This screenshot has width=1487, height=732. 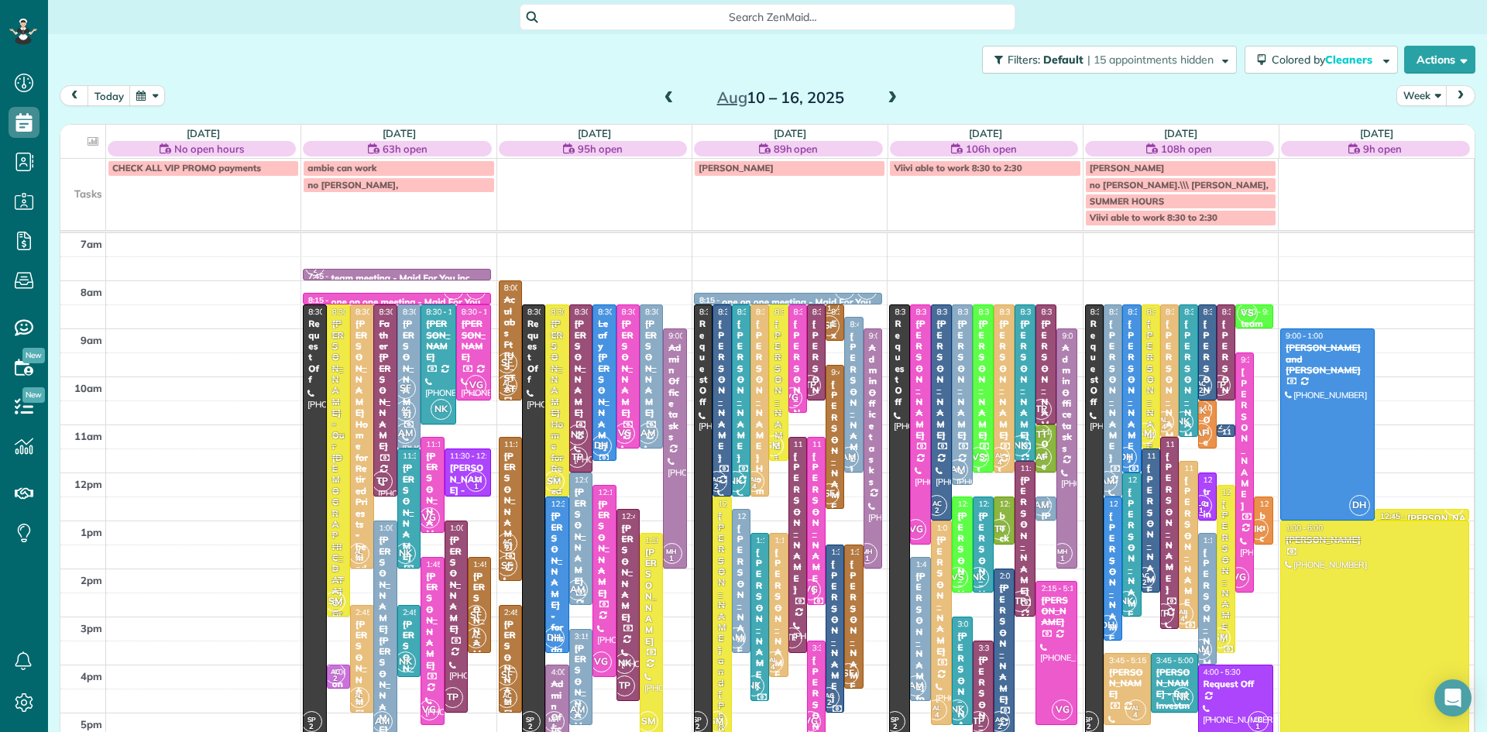 I want to click on span: 8:30 - 12:00, so click(x=1148, y=311).